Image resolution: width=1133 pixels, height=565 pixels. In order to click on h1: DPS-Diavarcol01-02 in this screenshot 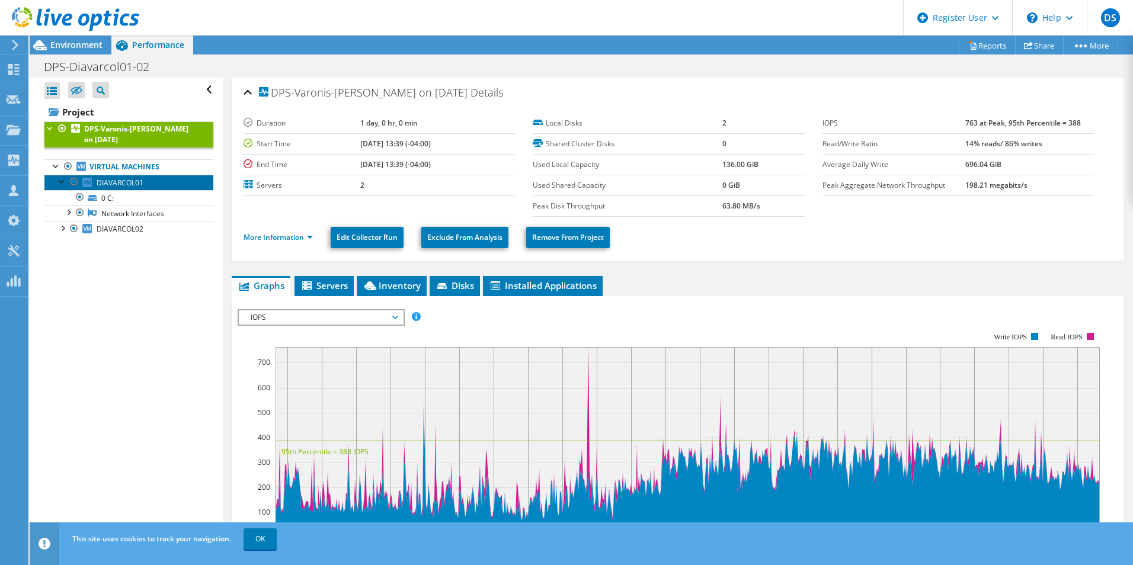, I will do `click(103, 67)`.